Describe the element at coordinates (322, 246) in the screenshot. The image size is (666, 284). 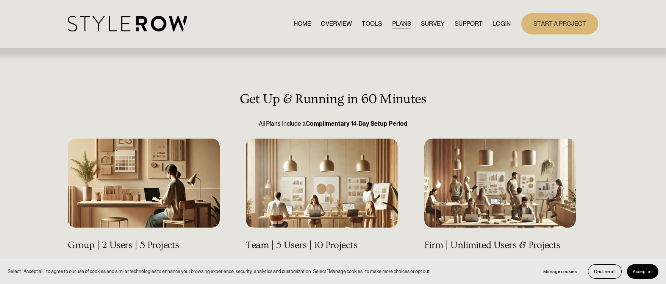
I see `h4: Team | 5 Users | 10 Projects` at that location.